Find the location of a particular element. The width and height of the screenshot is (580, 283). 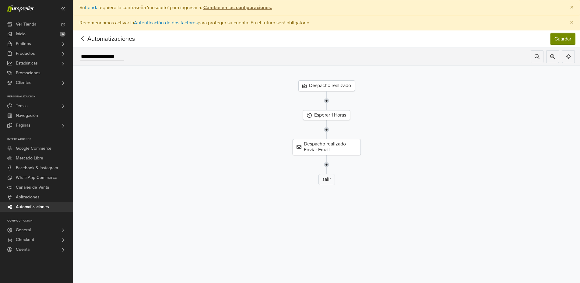

span: Google Commerce is located at coordinates (34, 149).